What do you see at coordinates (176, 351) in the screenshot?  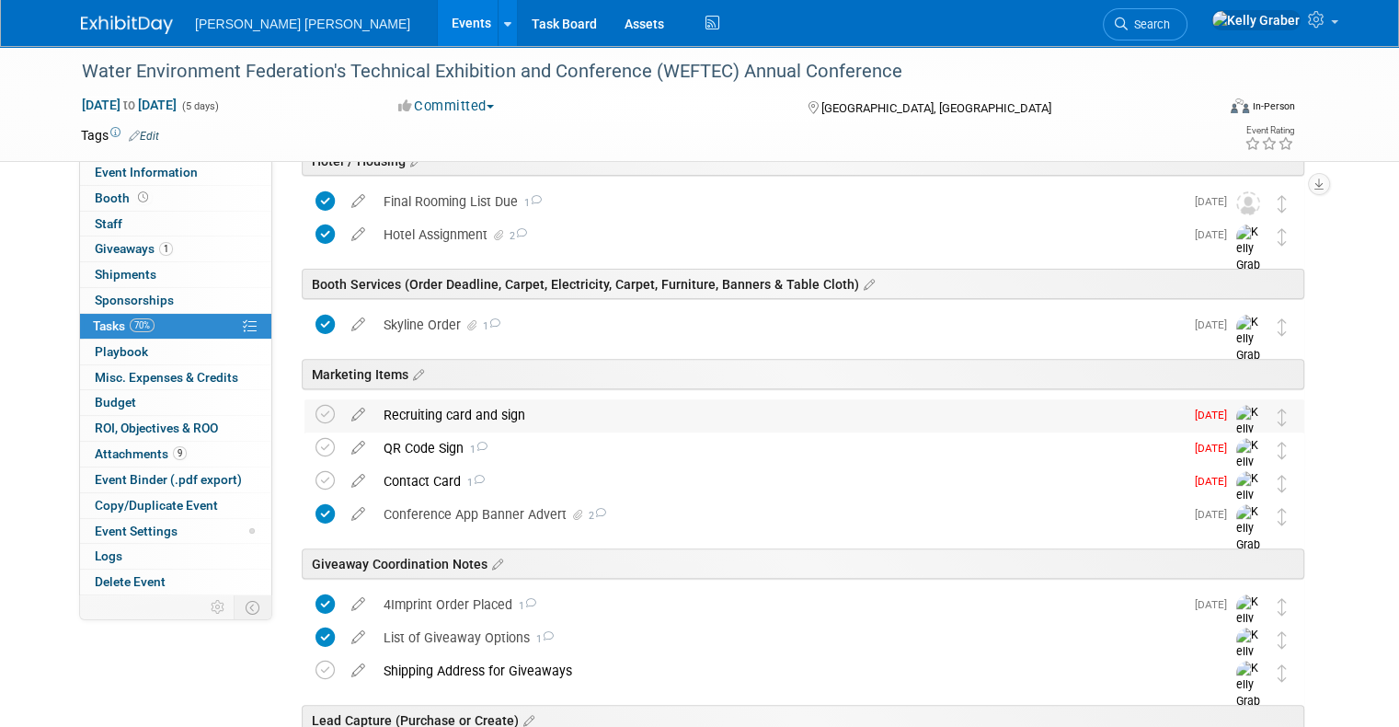 I see `a: Playbook` at bounding box center [176, 351].